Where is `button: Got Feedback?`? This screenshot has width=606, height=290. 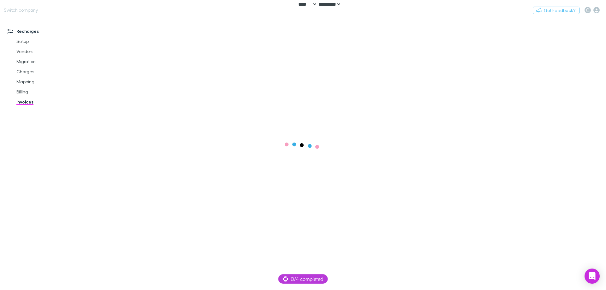 button: Got Feedback? is located at coordinates (556, 10).